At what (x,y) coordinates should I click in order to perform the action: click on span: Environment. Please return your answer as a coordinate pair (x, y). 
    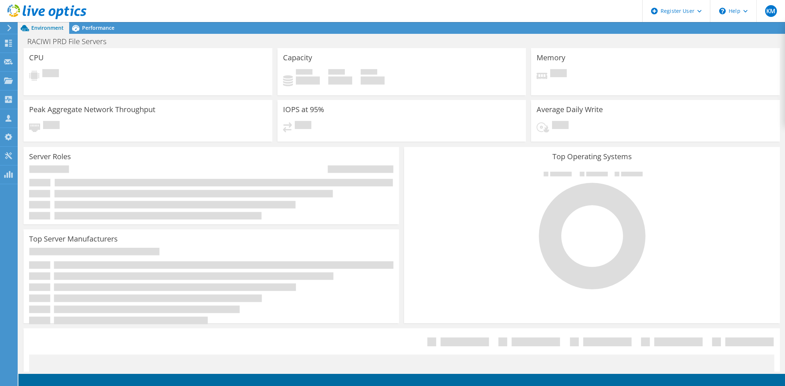
    Looking at the image, I should click on (47, 28).